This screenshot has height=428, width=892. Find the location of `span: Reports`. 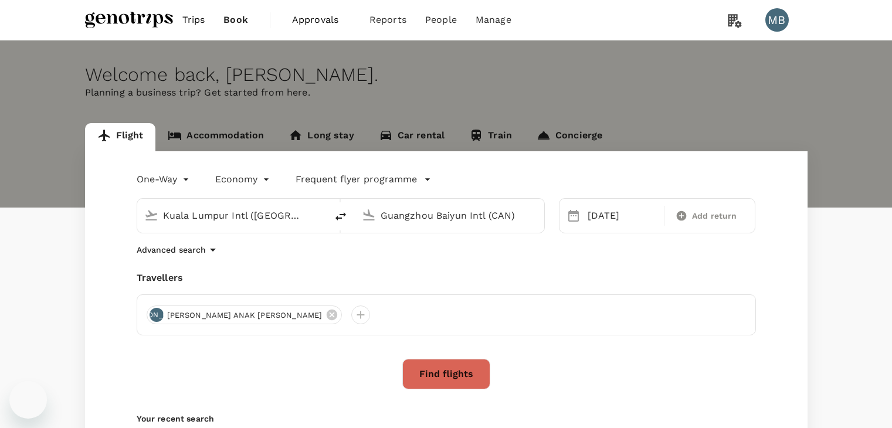

span: Reports is located at coordinates (387, 20).